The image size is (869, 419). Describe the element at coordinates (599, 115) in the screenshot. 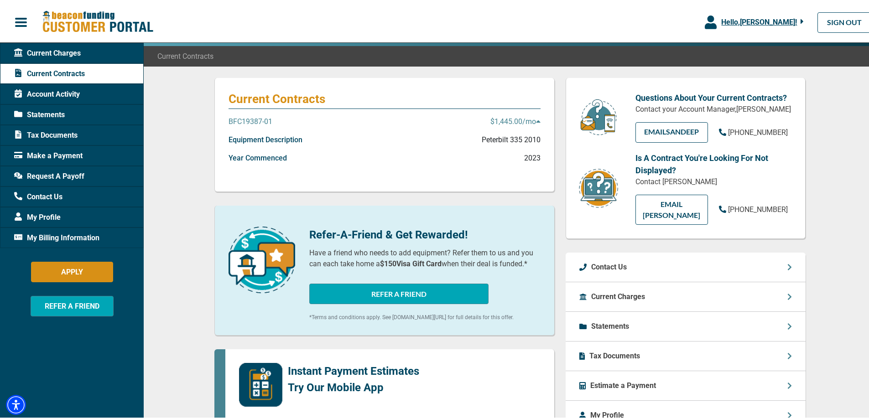

I see `img: customer-service.png` at that location.